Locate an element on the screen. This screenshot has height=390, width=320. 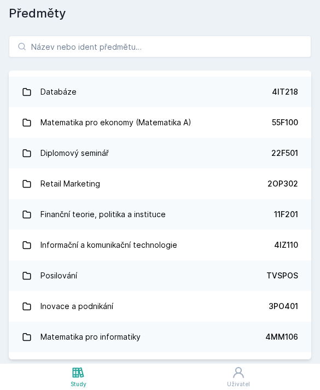
div: Uživatel is located at coordinates (238, 384).